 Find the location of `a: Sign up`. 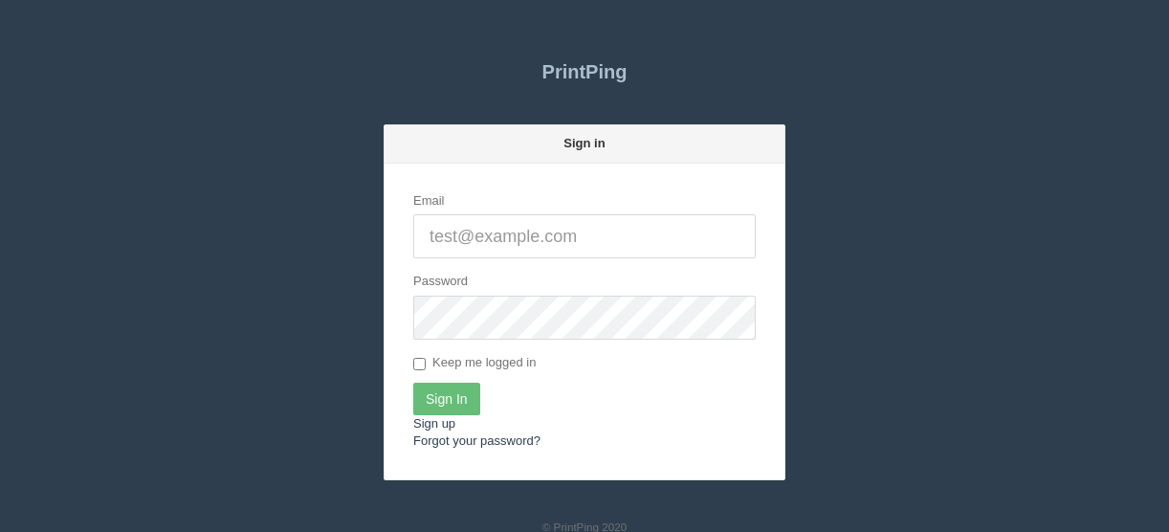

a: Sign up is located at coordinates (434, 423).